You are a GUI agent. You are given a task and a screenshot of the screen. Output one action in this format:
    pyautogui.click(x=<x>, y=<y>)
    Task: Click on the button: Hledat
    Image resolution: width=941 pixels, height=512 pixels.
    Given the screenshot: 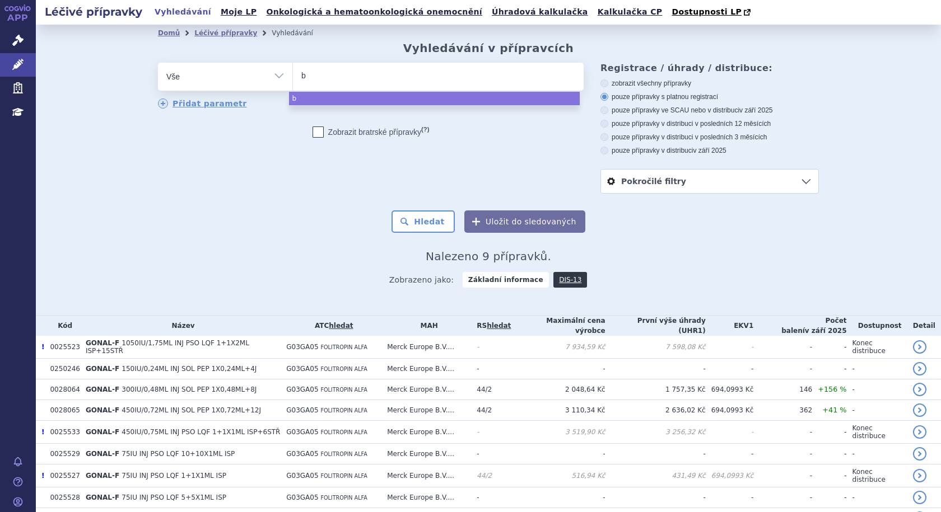 What is the action you would take?
    pyautogui.click(x=423, y=222)
    